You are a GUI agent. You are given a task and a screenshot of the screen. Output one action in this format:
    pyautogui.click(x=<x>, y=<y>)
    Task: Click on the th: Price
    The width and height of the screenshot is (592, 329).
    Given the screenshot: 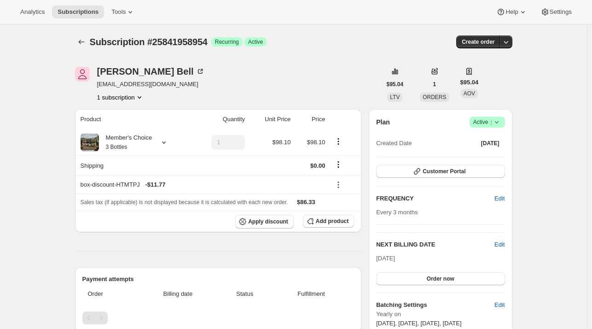 What is the action you would take?
    pyautogui.click(x=310, y=119)
    